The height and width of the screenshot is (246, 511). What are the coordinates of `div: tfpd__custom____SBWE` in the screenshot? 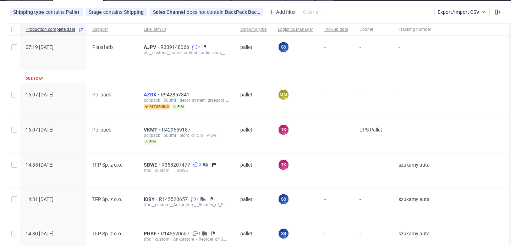 It's located at (186, 171).